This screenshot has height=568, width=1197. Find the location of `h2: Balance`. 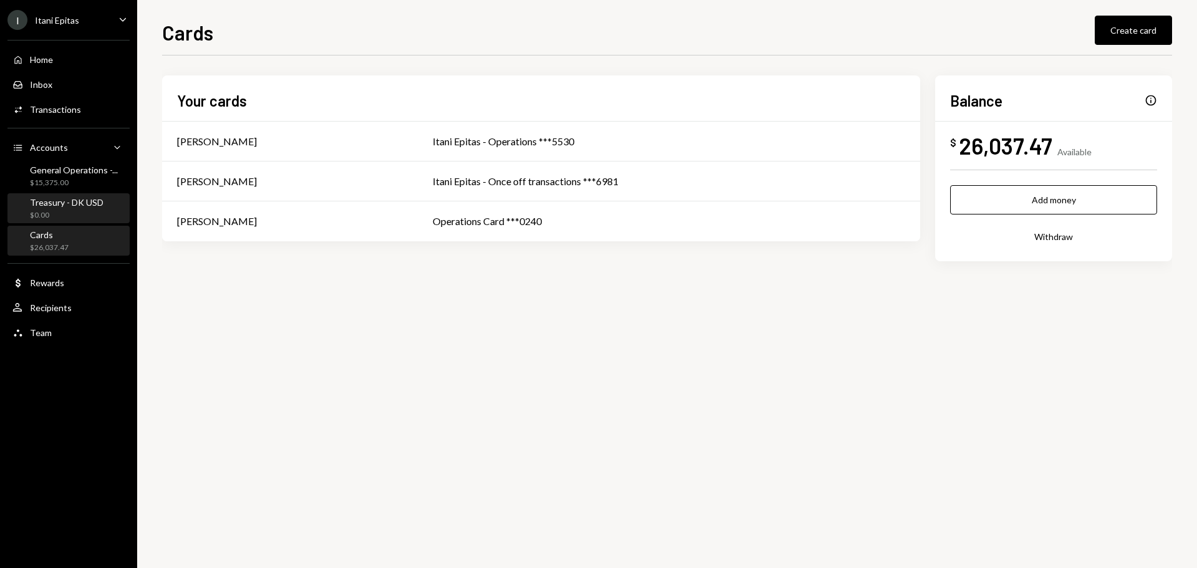

h2: Balance is located at coordinates (976, 100).